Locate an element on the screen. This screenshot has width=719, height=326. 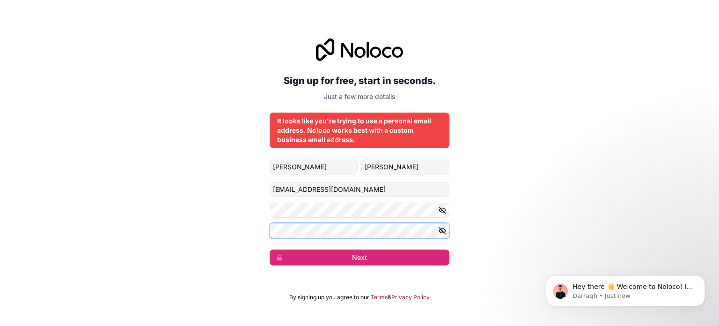
input: given-name is located at coordinates (314, 167).